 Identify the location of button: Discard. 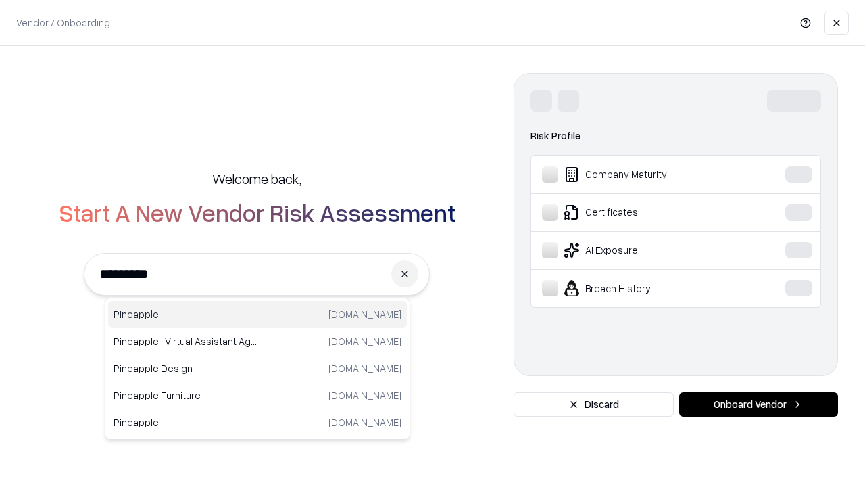
(594, 404).